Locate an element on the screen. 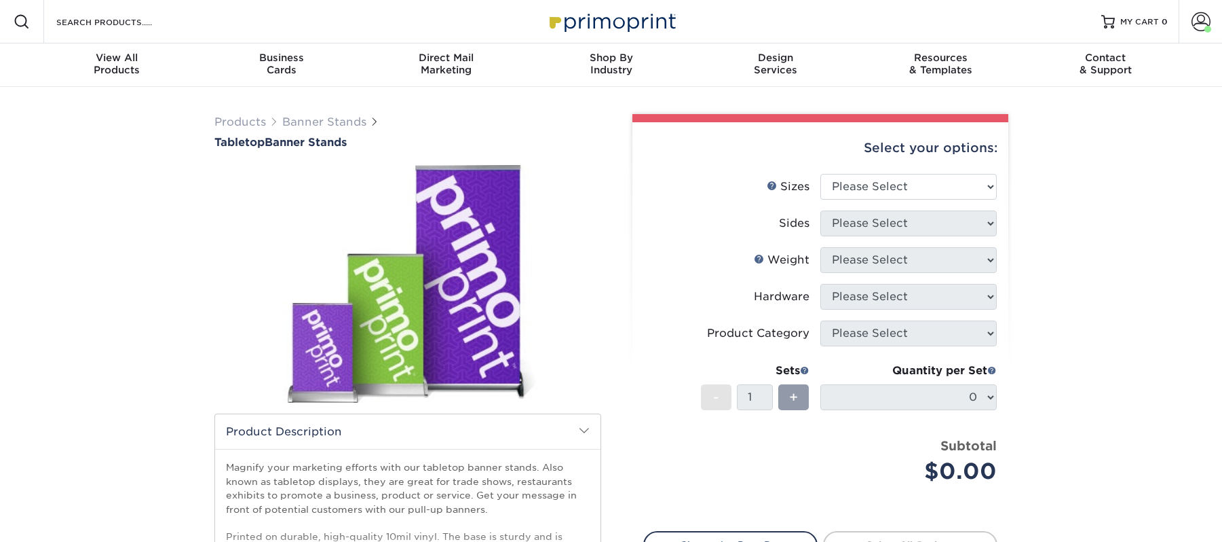  a: DesignServices is located at coordinates (776, 65).